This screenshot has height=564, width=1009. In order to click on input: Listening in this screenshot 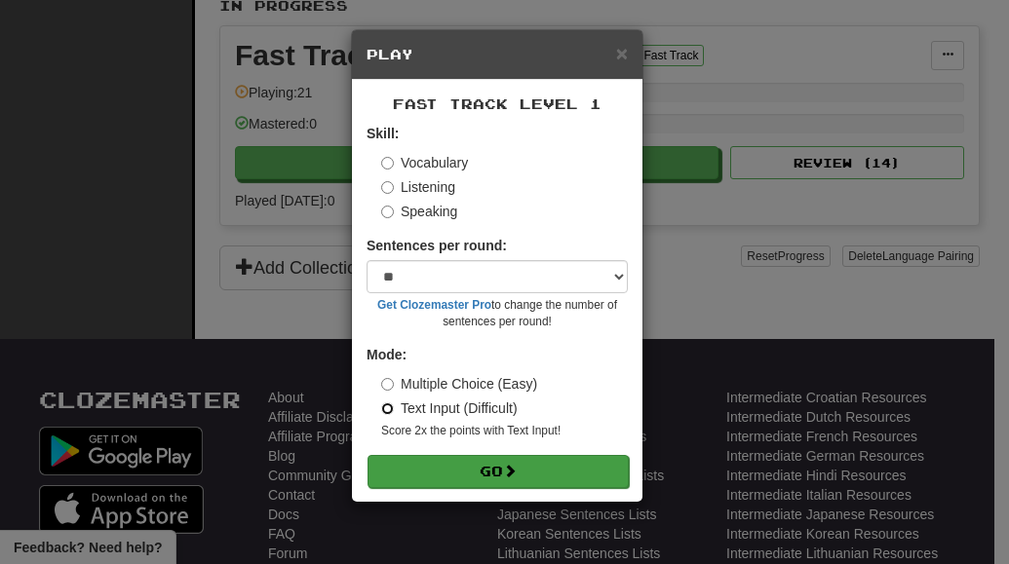, I will do `click(387, 187)`.